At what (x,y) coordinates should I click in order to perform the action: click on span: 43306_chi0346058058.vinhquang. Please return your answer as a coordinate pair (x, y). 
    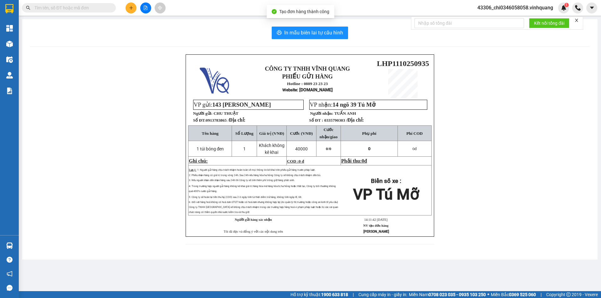
    Looking at the image, I should click on (515, 8).